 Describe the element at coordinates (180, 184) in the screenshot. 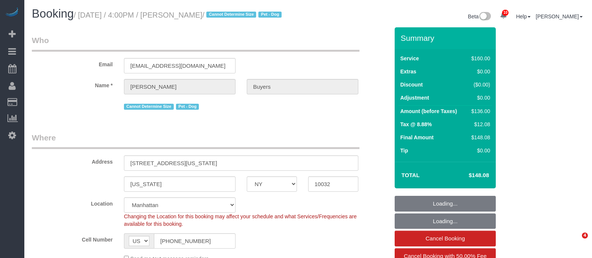

I see `input: City` at that location.